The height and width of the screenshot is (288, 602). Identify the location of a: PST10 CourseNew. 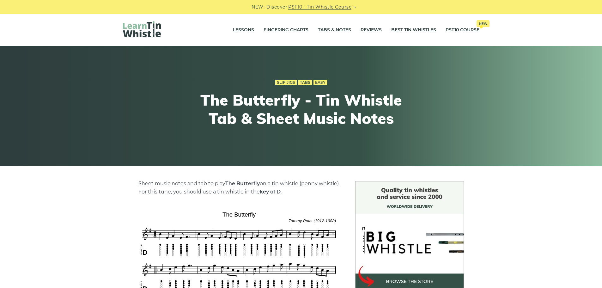
(462, 30).